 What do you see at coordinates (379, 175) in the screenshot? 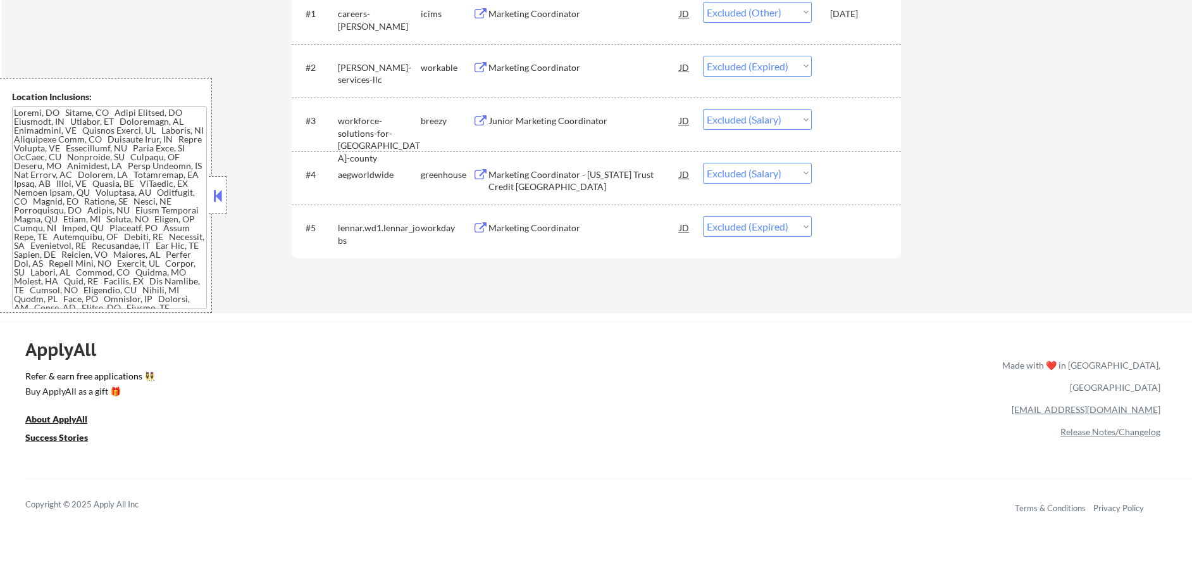
I see `div: aegworldwide` at bounding box center [379, 175].